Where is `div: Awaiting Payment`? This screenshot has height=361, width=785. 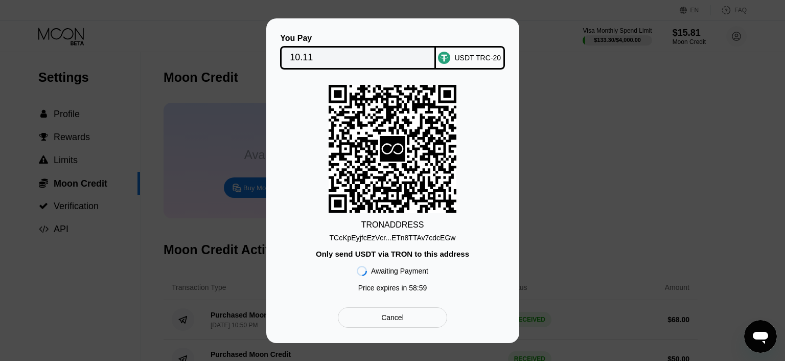 div: Awaiting Payment is located at coordinates (400, 271).